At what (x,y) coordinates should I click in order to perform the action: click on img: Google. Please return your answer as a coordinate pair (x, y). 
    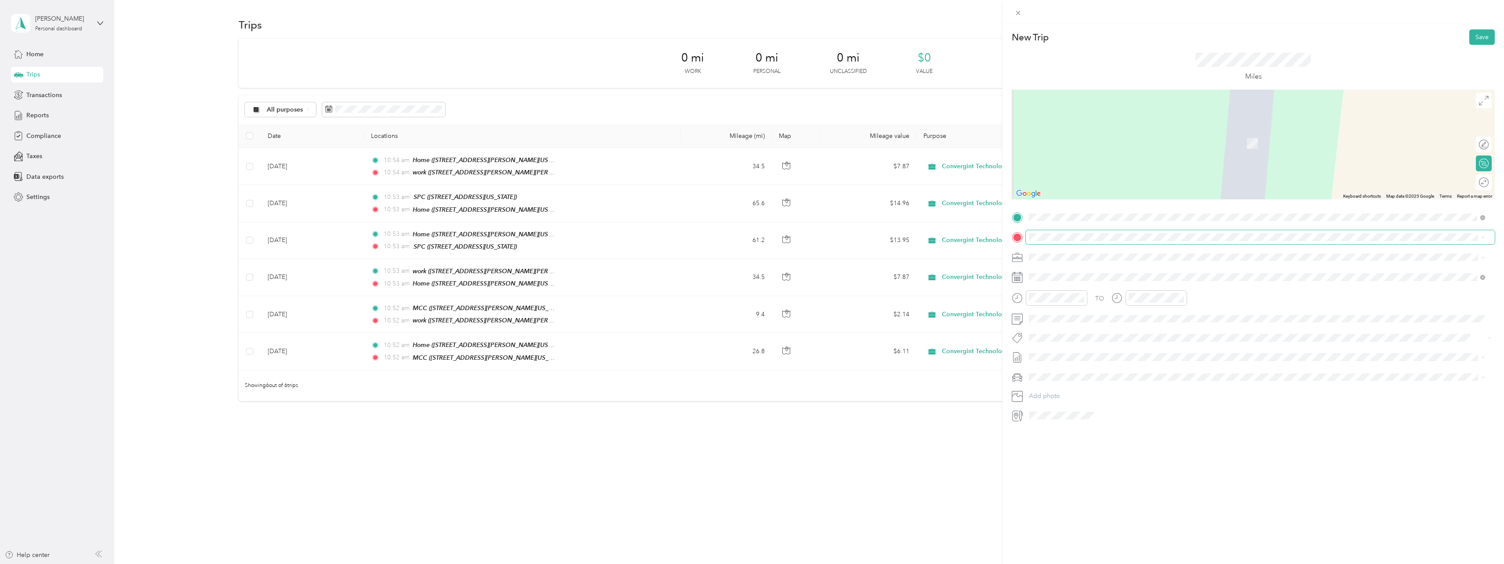
    Looking at the image, I should click on (1029, 194).